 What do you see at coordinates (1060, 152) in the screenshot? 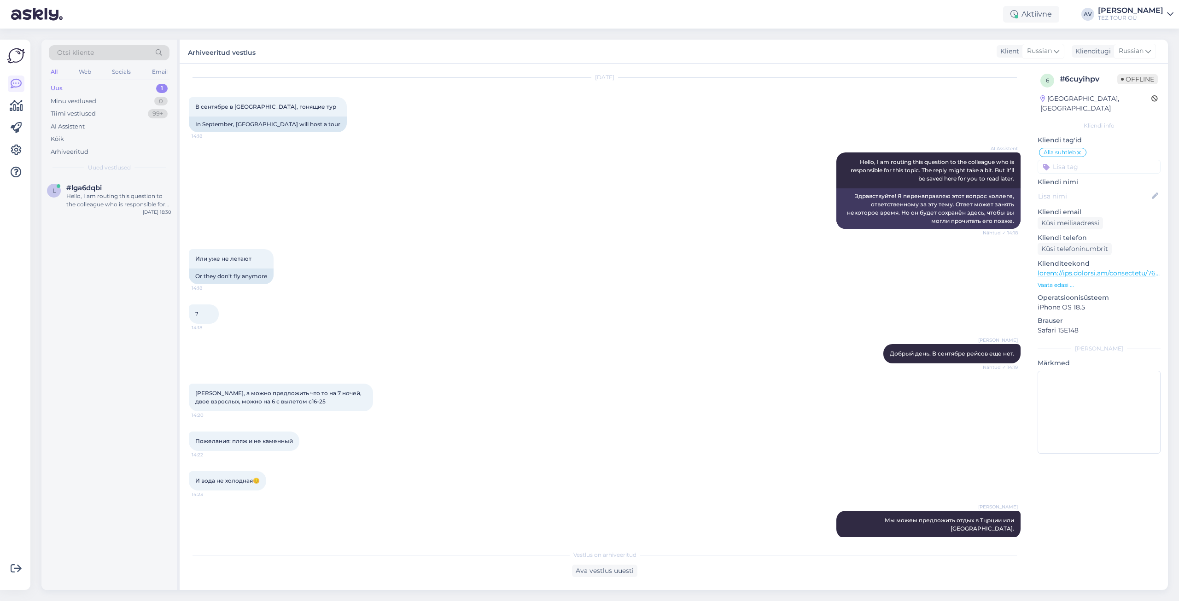
I see `span: Alla suhtleb` at bounding box center [1060, 152].